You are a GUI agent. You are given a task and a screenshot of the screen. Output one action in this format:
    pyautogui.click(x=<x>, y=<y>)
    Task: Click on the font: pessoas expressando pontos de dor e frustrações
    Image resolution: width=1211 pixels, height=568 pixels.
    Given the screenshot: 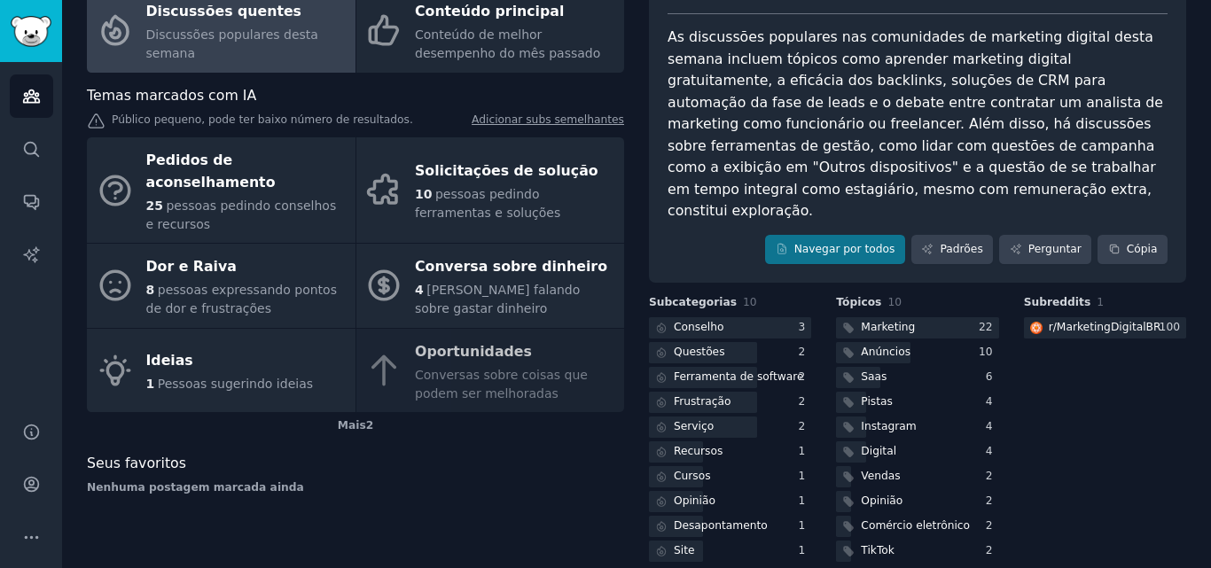 What is the action you would take?
    pyautogui.click(x=241, y=299)
    